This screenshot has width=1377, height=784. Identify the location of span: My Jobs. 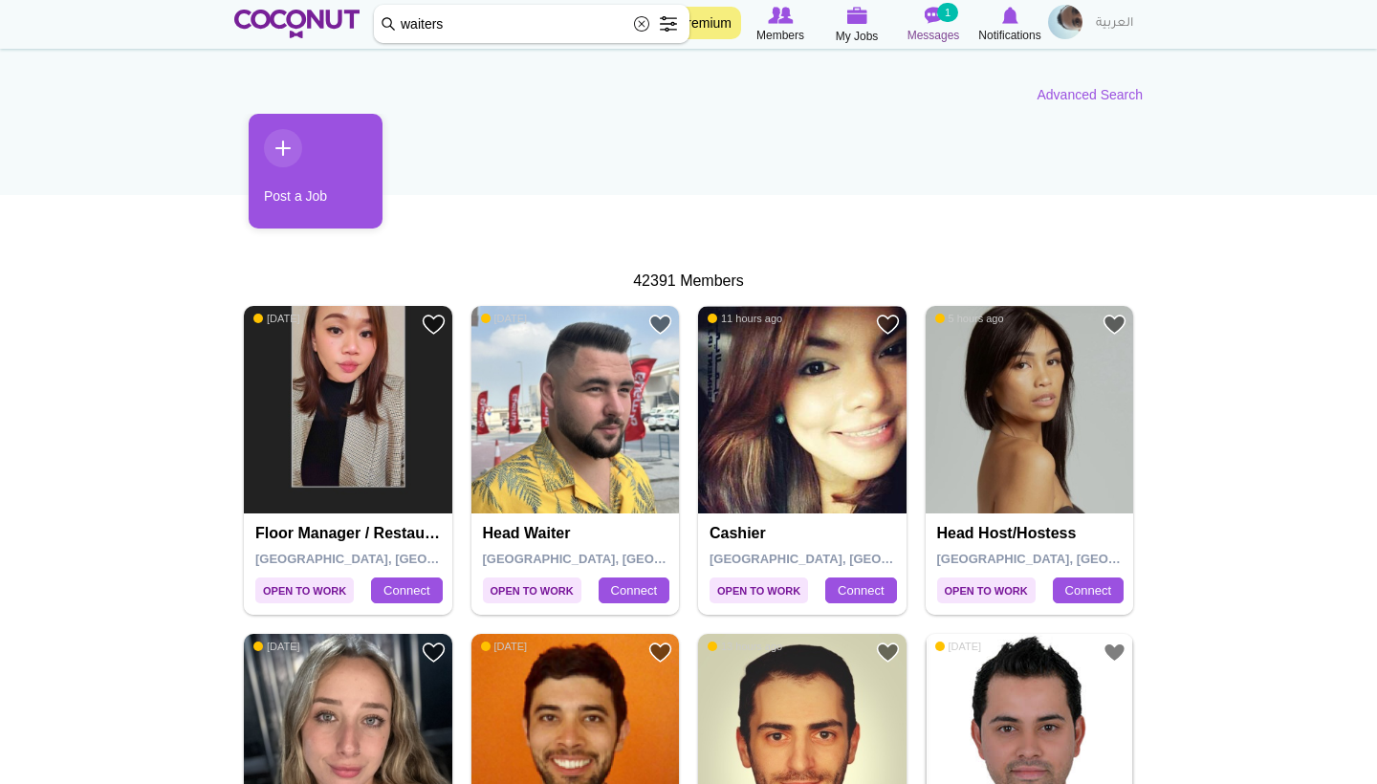
(857, 36).